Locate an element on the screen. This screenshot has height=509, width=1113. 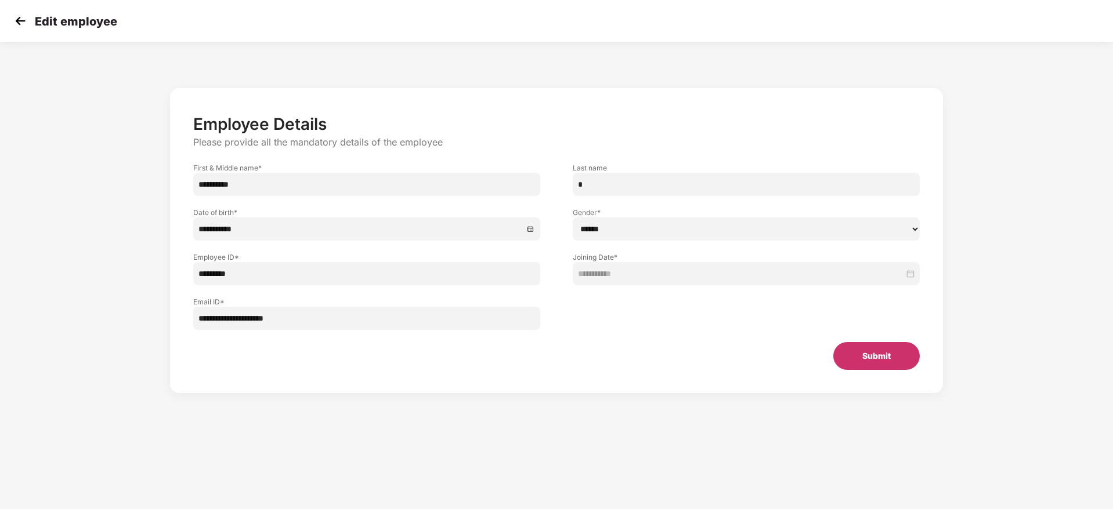
label: Gender is located at coordinates (746, 212).